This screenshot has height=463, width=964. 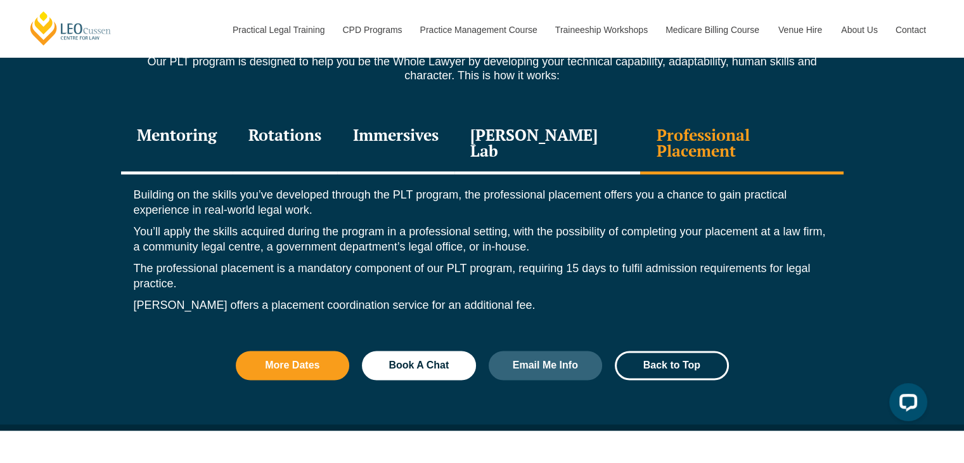 What do you see at coordinates (482, 239) in the screenshot?
I see `p: You’ll apply the skills acquired during the program in a professional setting, with the possibili...` at bounding box center [482, 239].